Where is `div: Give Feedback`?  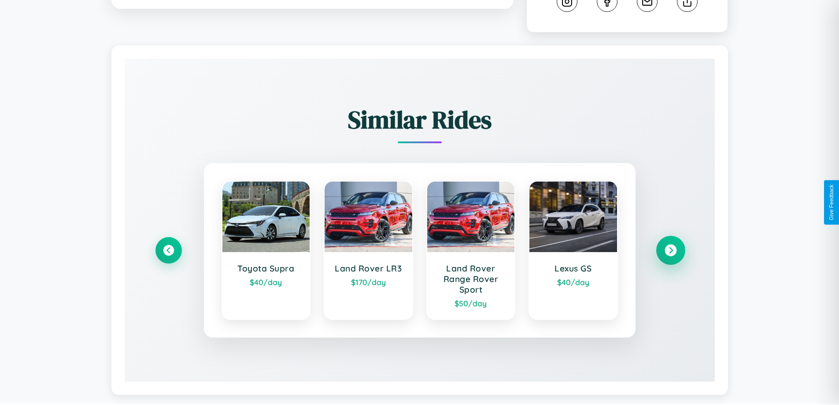 div: Give Feedback is located at coordinates (832, 202).